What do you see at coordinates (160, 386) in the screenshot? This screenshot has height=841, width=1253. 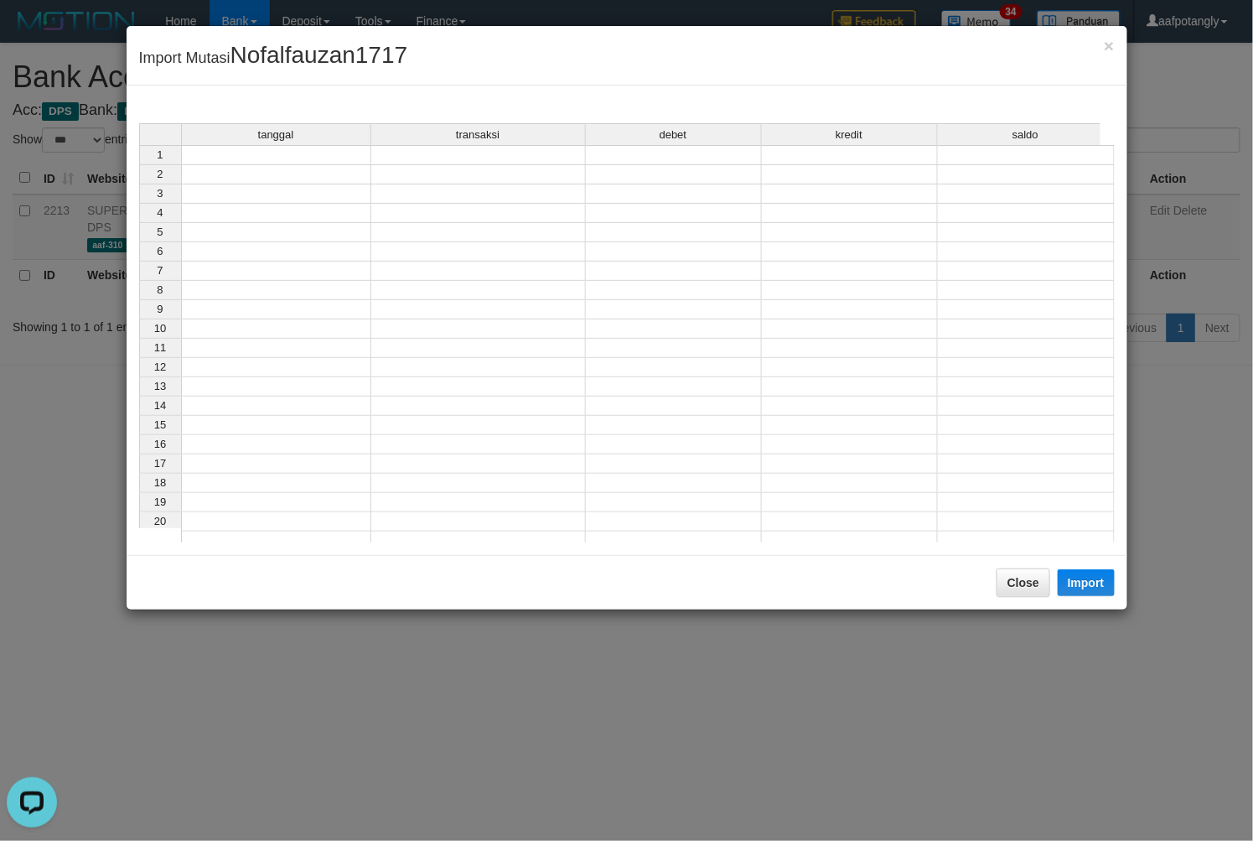 I see `span: 13` at bounding box center [160, 386].